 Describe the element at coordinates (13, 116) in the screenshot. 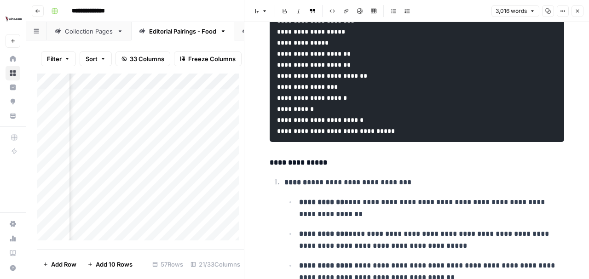

I see `a: Your Data` at that location.